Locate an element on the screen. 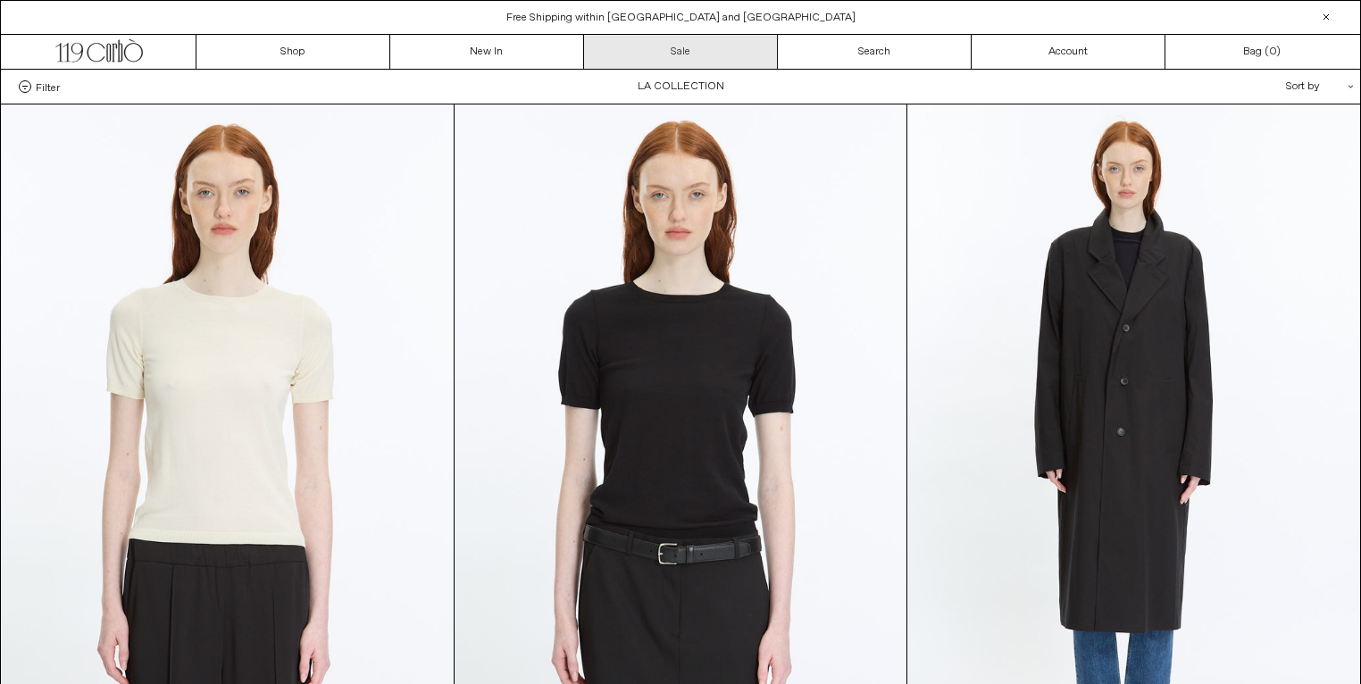 This screenshot has width=1361, height=684. a: Shop is located at coordinates (293, 52).